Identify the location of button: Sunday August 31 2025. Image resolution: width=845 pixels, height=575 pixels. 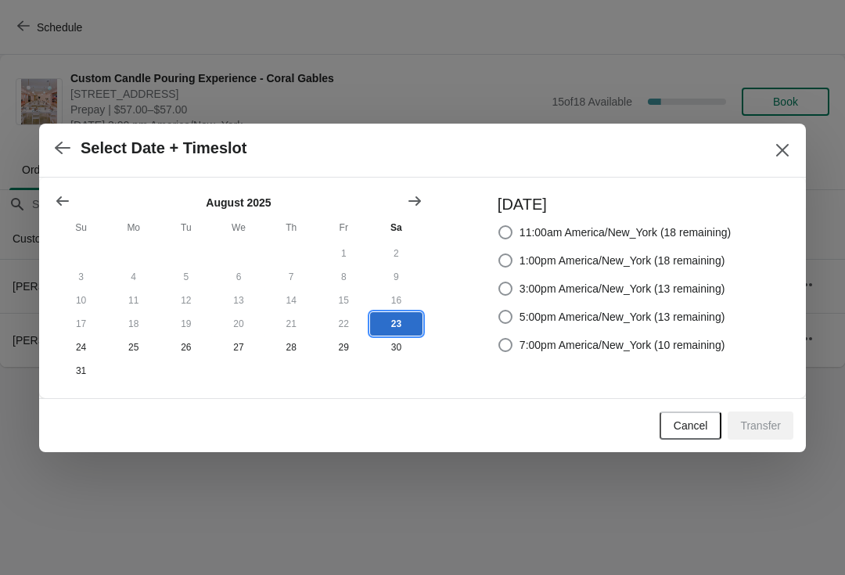
(81, 371).